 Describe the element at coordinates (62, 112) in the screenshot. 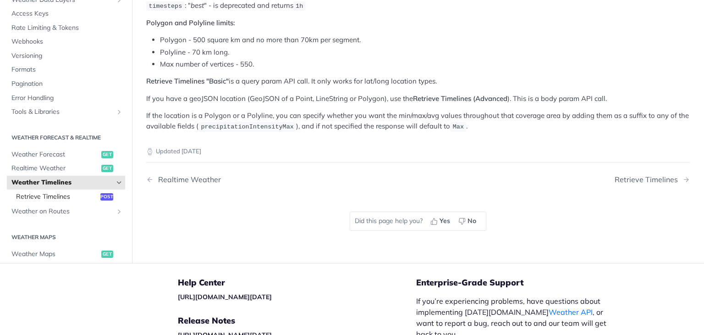

I see `span: Tools & Libraries` at that location.